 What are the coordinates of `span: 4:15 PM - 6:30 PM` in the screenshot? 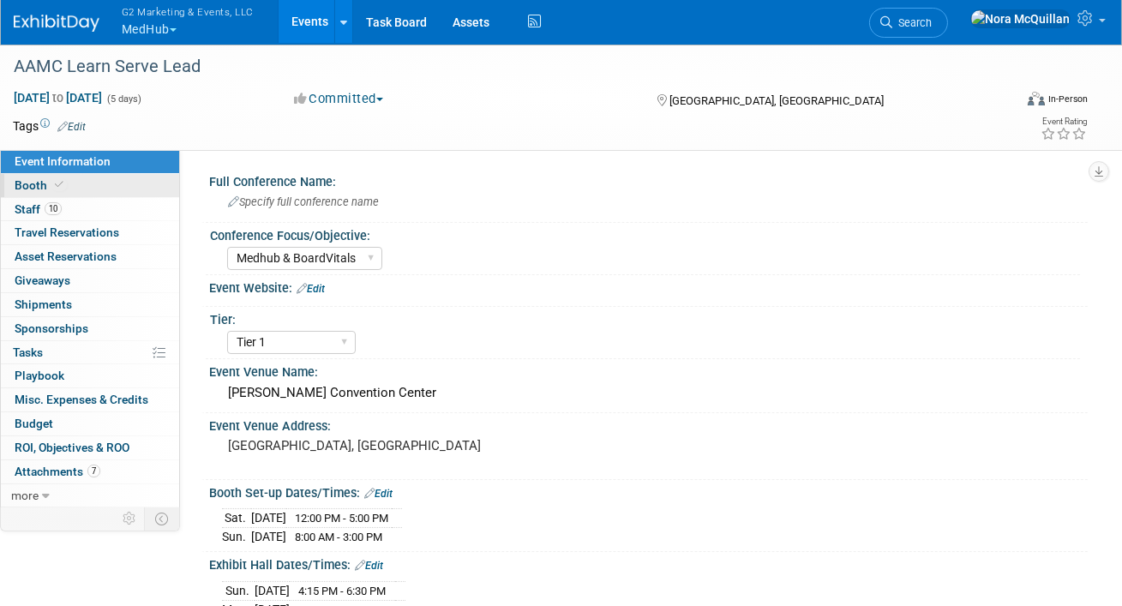 It's located at (342, 591).